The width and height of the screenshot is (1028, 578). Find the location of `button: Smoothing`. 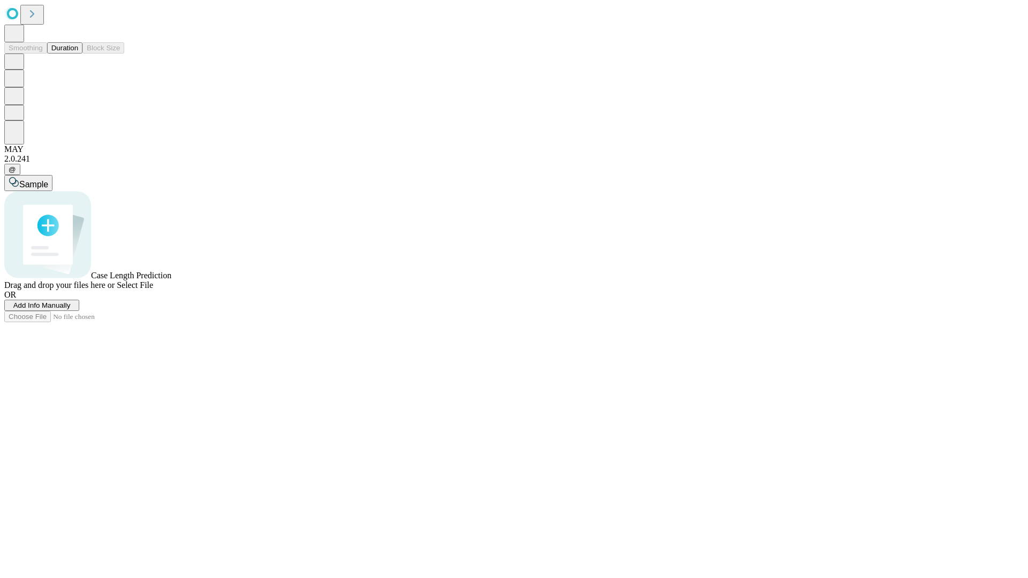

button: Smoothing is located at coordinates (26, 48).